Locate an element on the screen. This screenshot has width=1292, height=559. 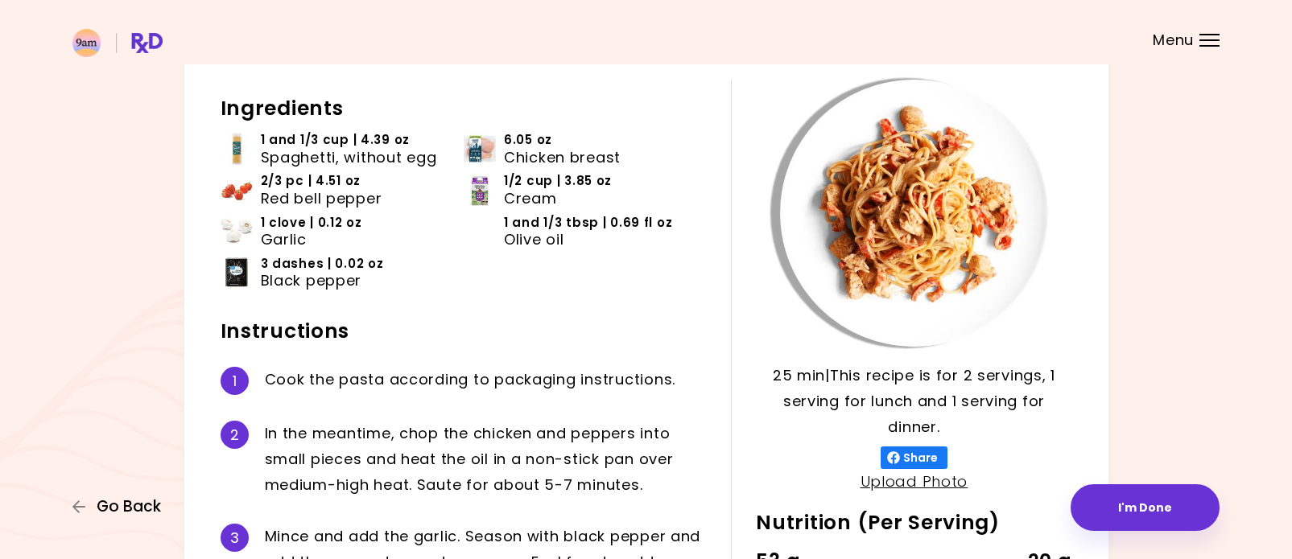
span: 6.05 oz is located at coordinates (528, 140).